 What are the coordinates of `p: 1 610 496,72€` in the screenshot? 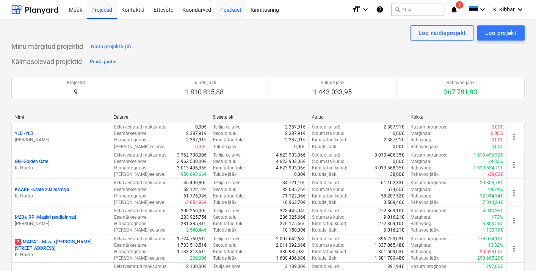 It's located at (488, 155).